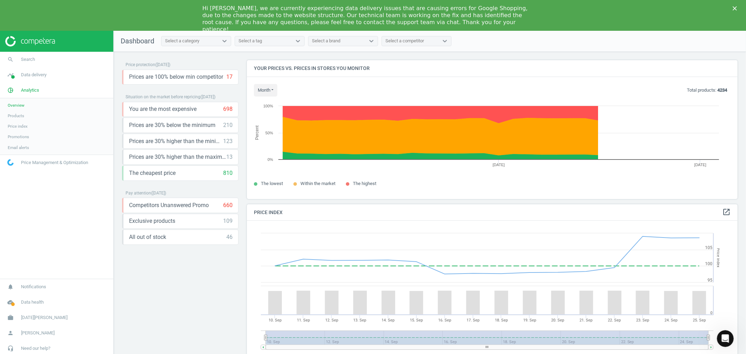 This screenshot has width=746, height=354. I want to click on i: notifications, so click(10, 287).